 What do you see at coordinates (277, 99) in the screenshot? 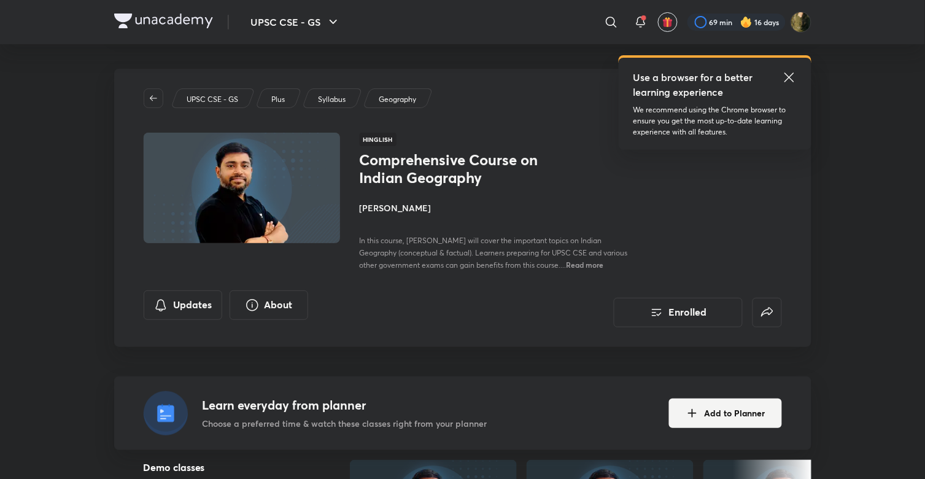
I see `a: Plus` at bounding box center [277, 99].